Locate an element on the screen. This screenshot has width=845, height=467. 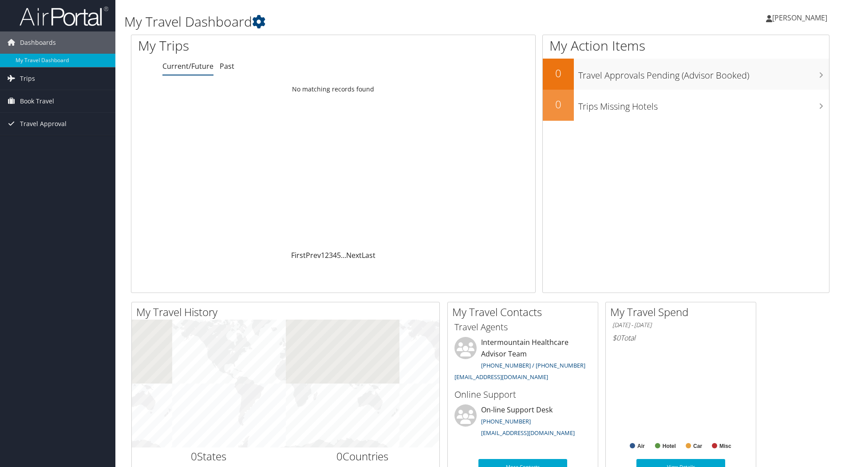
a: Next is located at coordinates (354, 255).